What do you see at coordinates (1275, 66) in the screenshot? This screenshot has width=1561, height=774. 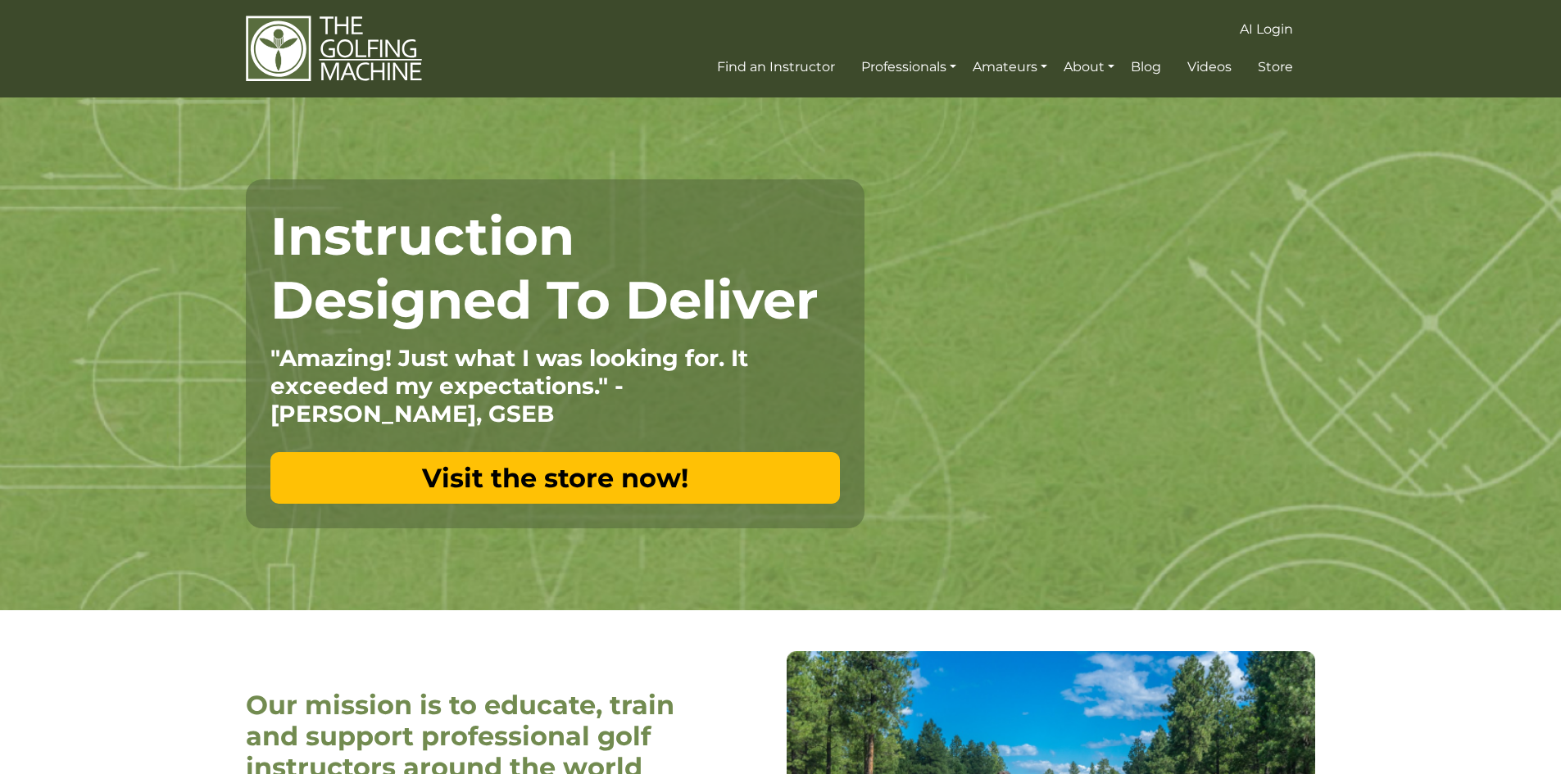 I see `span: Store` at bounding box center [1275, 66].